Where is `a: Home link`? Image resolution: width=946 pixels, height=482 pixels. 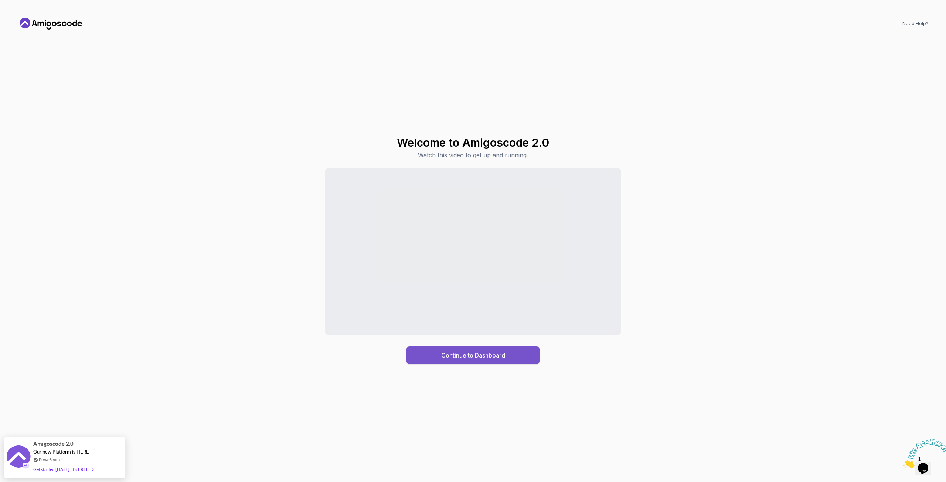
a: Home link is located at coordinates (51, 24).